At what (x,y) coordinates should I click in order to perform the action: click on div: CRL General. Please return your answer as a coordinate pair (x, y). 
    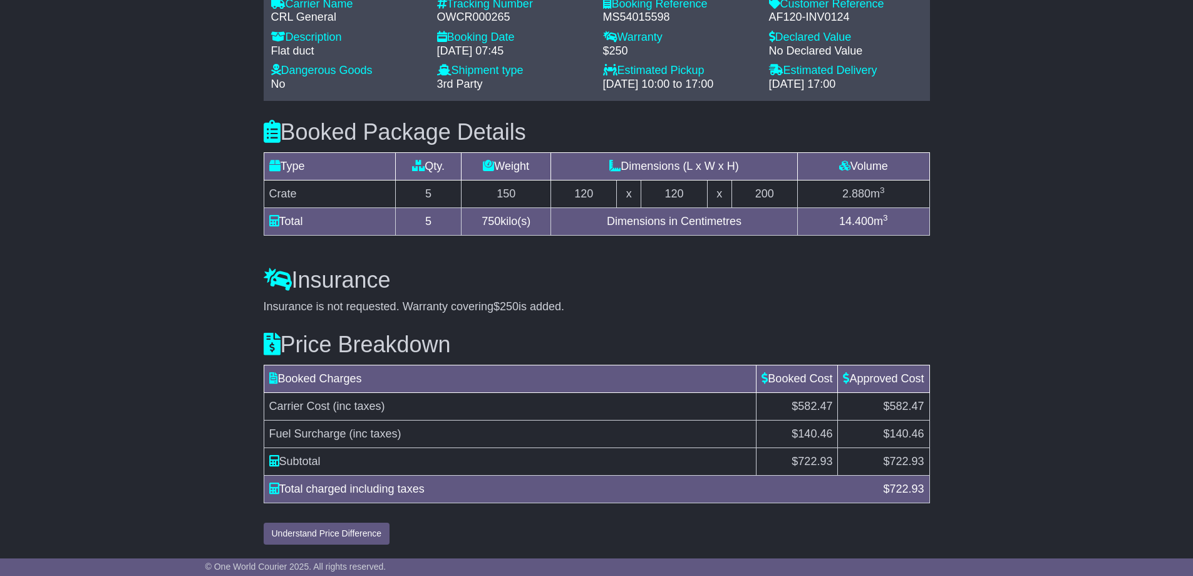
    Looking at the image, I should click on (348, 18).